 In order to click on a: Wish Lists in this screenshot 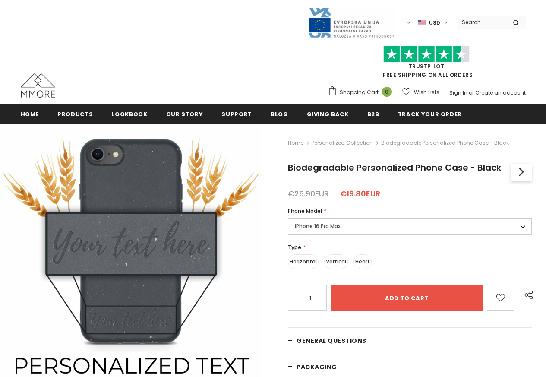, I will do `click(421, 92)`.